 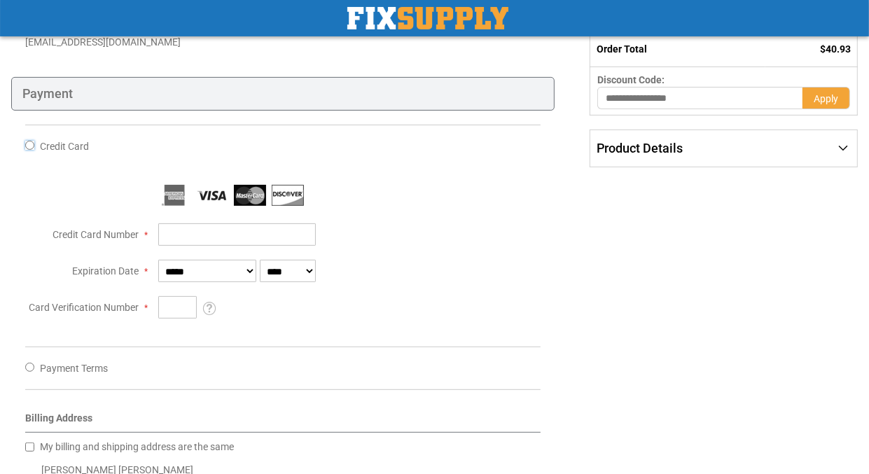 I want to click on strong: Order Total, so click(x=622, y=49).